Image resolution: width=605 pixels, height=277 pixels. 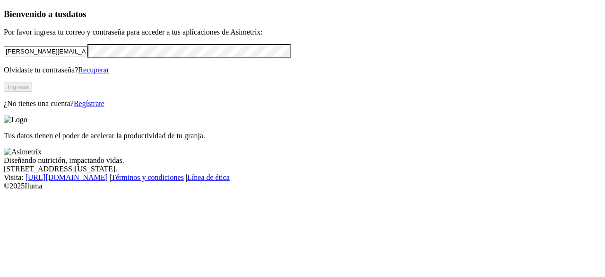 What do you see at coordinates (303, 177) in the screenshot?
I see `div: Visita : | |` at bounding box center [303, 177].